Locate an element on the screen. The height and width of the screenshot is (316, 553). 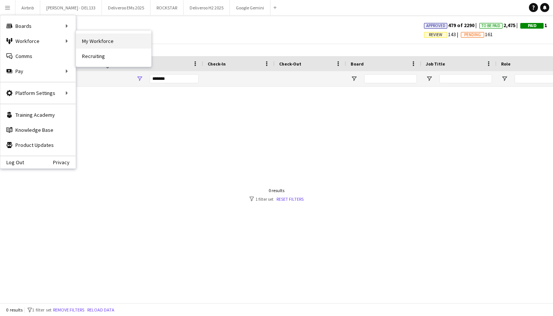
div: 1 filter set is located at coordinates (276, 199).